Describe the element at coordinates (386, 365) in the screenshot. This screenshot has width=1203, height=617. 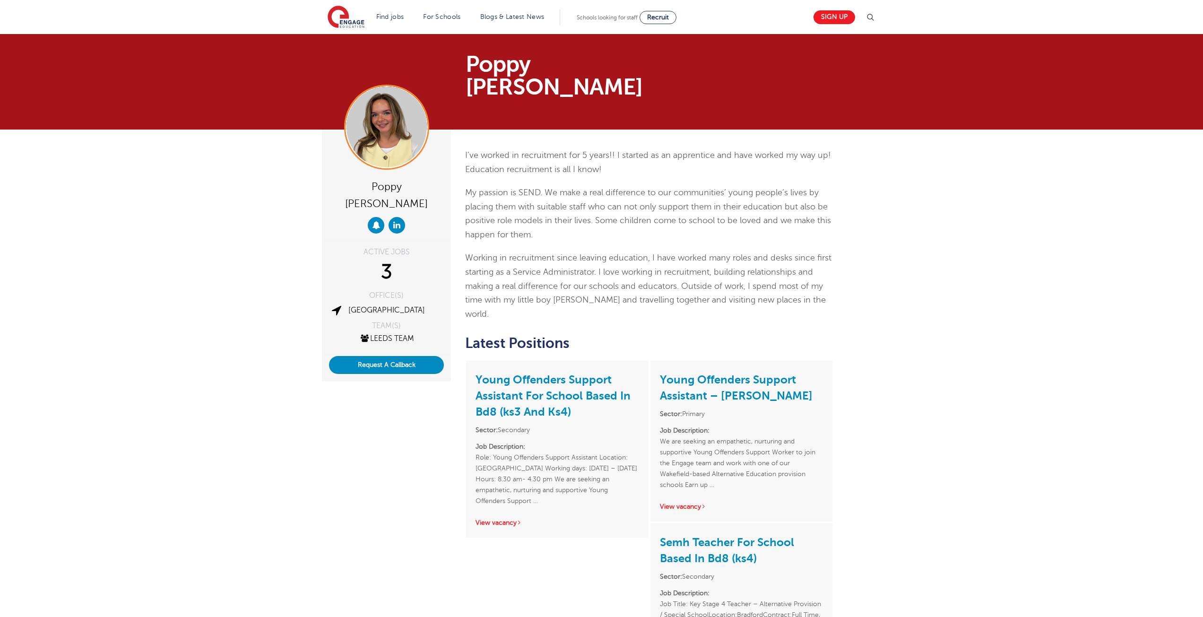
I see `button: Request A Callback` at that location.